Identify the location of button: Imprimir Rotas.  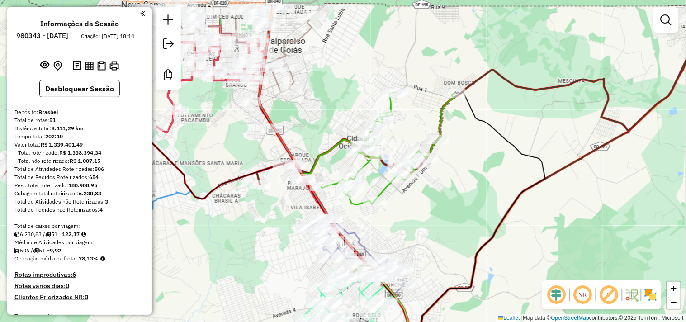
(114, 66).